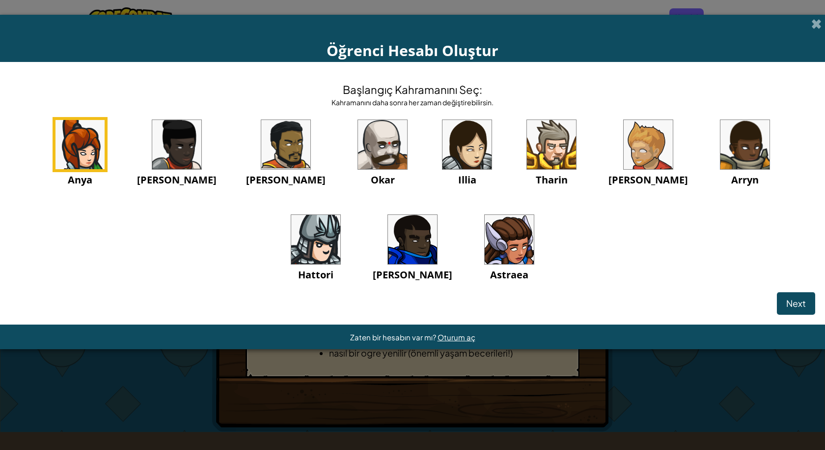 This screenshot has width=825, height=450. What do you see at coordinates (394, 337) in the screenshot?
I see `span: Zaten bir hesabın var mı?` at bounding box center [394, 337].